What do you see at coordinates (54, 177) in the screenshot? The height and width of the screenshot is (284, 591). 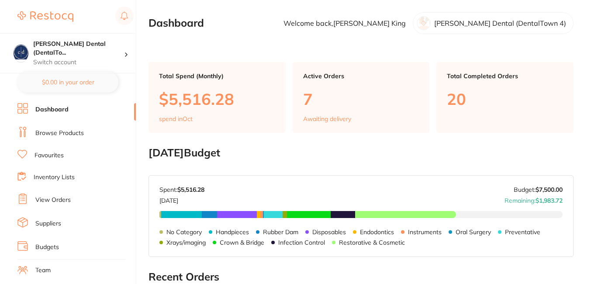 I see `a: Inventory Lists` at bounding box center [54, 177].